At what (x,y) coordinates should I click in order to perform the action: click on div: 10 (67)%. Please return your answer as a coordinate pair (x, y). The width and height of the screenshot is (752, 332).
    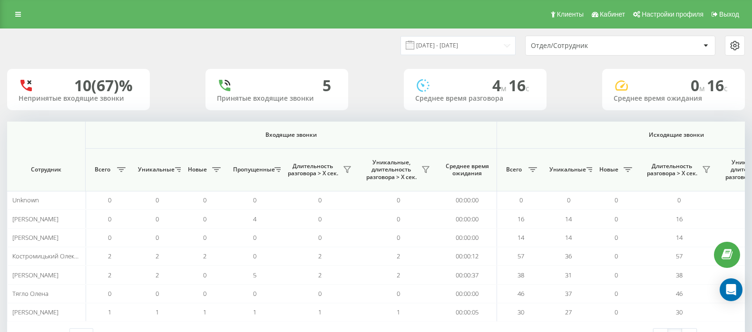
    Looking at the image, I should click on (103, 86).